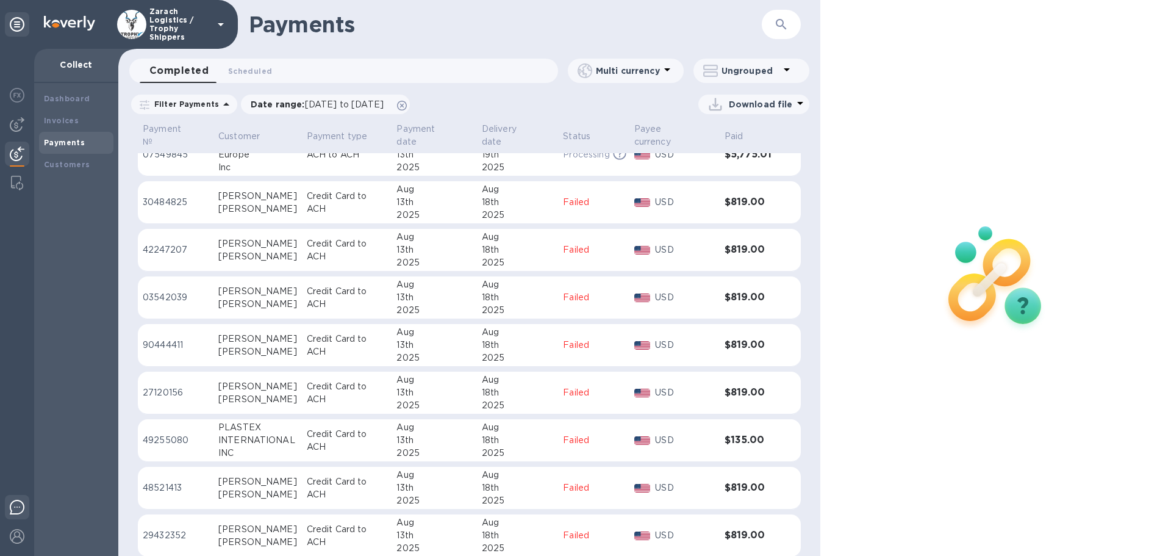  I want to click on p: Customer, so click(239, 136).